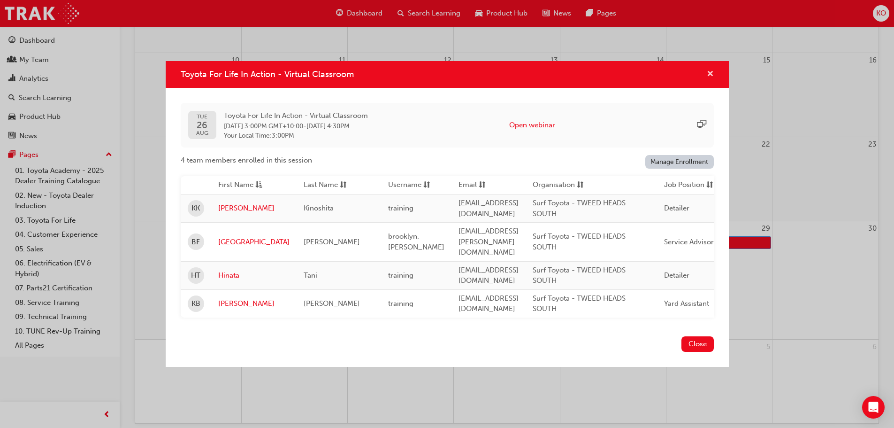 This screenshot has width=894, height=428. What do you see at coordinates (710, 75) in the screenshot?
I see `span: cross-icon` at bounding box center [710, 75].